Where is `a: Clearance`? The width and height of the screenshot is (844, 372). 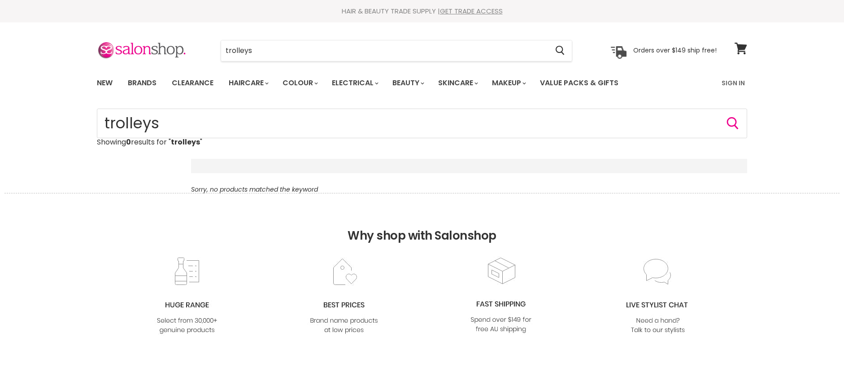
a: Clearance is located at coordinates (192, 83).